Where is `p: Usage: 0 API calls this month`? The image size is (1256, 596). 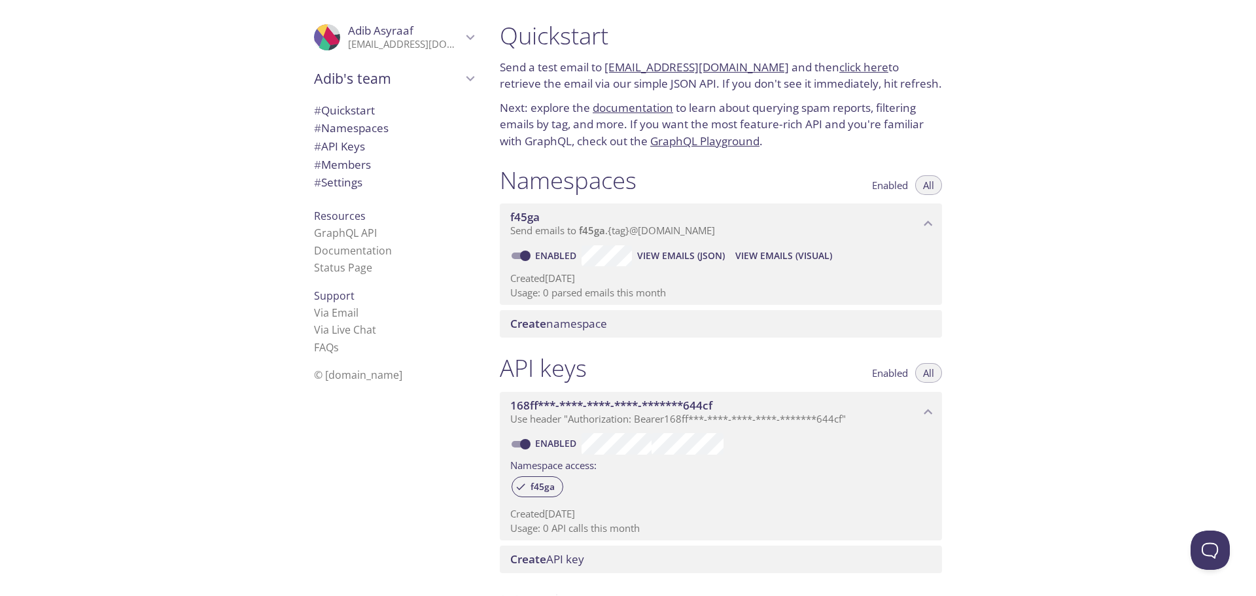
p: Usage: 0 API calls this month is located at coordinates (721, 528).